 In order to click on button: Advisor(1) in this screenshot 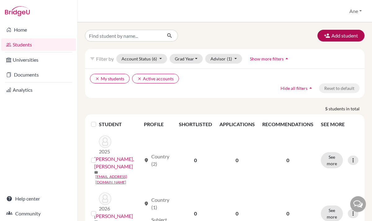, I will do `click(224, 59)`.